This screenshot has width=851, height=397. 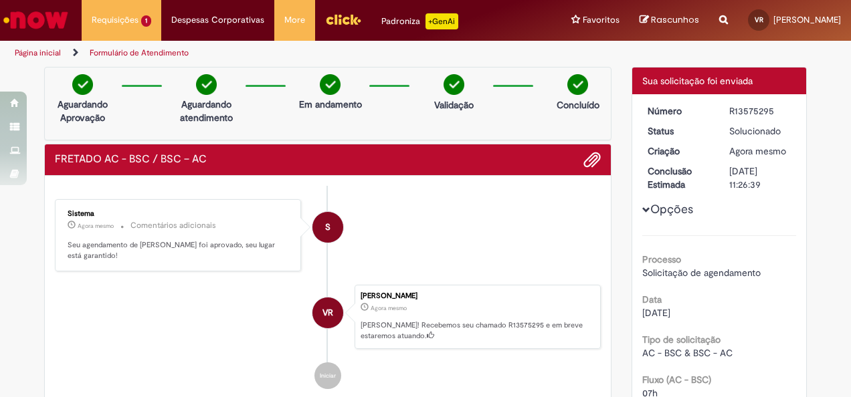 What do you see at coordinates (217, 20) in the screenshot?
I see `span: Despesas Corporativas` at bounding box center [217, 20].